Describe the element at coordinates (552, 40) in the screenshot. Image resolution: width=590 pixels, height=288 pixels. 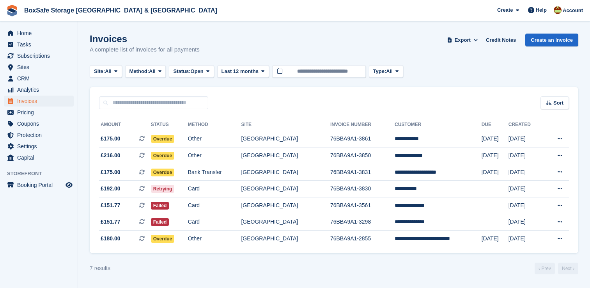
I see `a: Create an Invoice` at that location.